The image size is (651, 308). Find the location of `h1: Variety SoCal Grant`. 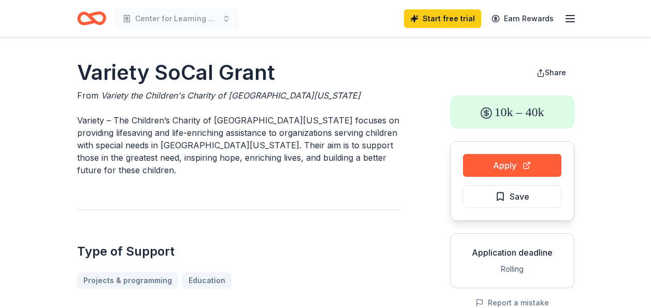

h1: Variety SoCal Grant is located at coordinates (239, 73).